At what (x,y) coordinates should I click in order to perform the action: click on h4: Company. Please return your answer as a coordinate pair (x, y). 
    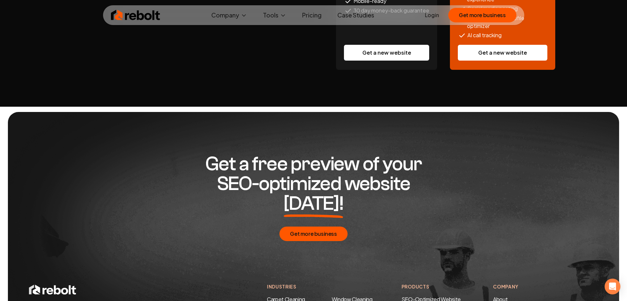
    Looking at the image, I should click on (545, 286).